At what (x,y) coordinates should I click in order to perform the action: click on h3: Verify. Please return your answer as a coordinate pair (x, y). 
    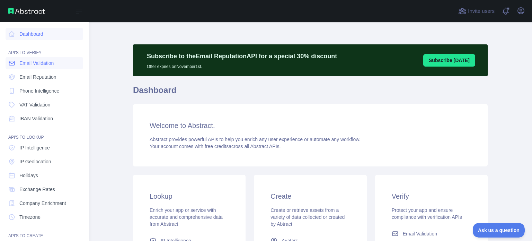
    Looking at the image, I should click on (431, 196).